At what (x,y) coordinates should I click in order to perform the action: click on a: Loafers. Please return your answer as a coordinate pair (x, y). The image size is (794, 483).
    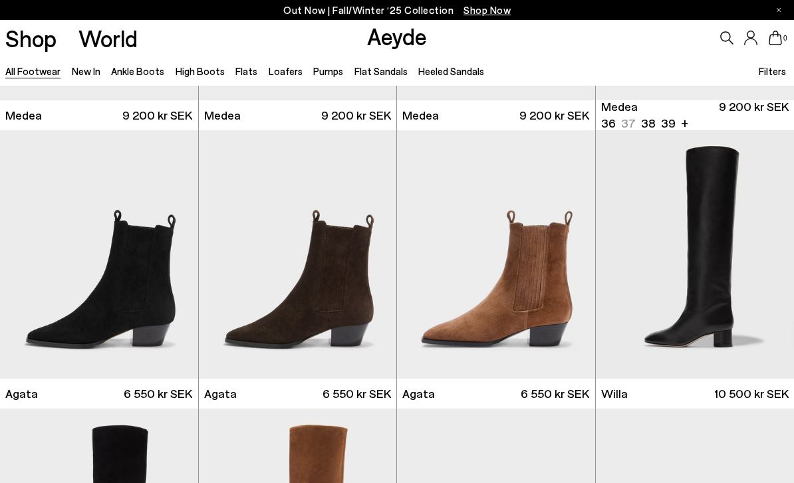
    Looking at the image, I should click on (285, 71).